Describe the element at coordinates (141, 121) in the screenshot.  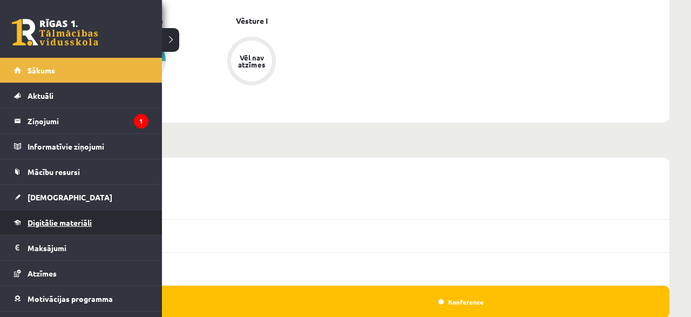
I see `i: 1` at that location.